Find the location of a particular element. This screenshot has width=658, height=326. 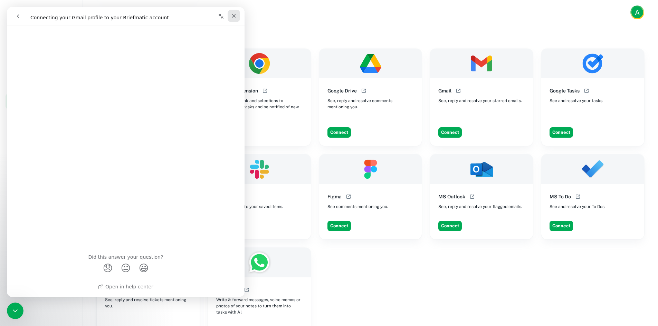

span: See, reply and resolve comments mentioning you. is located at coordinates (371, 104).